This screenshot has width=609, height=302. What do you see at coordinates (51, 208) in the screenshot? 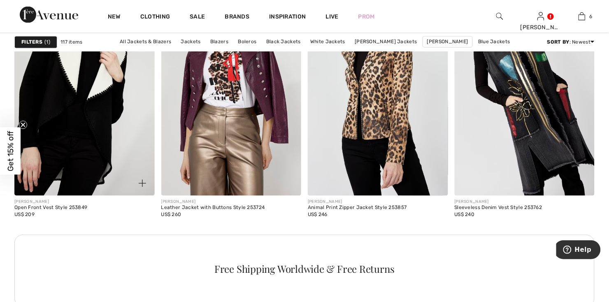
I see `div: Open Front Vest Style 253849` at bounding box center [51, 208].